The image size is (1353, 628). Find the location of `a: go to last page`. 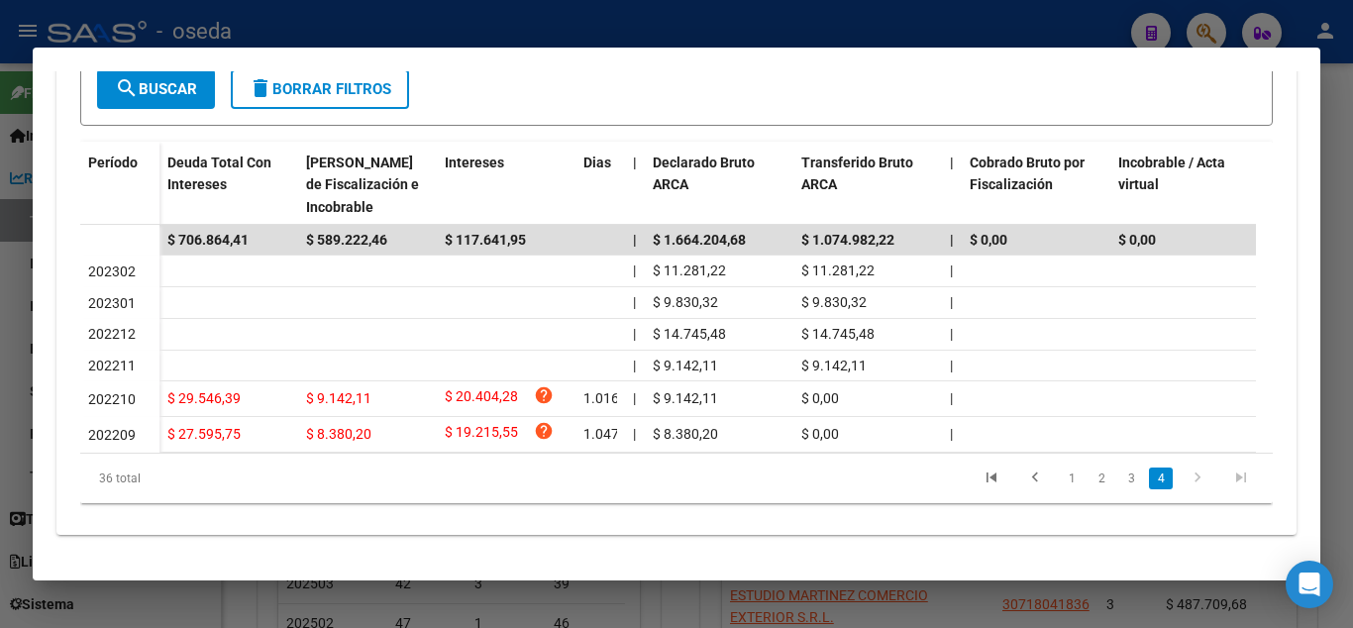

a: go to last page is located at coordinates (1241, 479).